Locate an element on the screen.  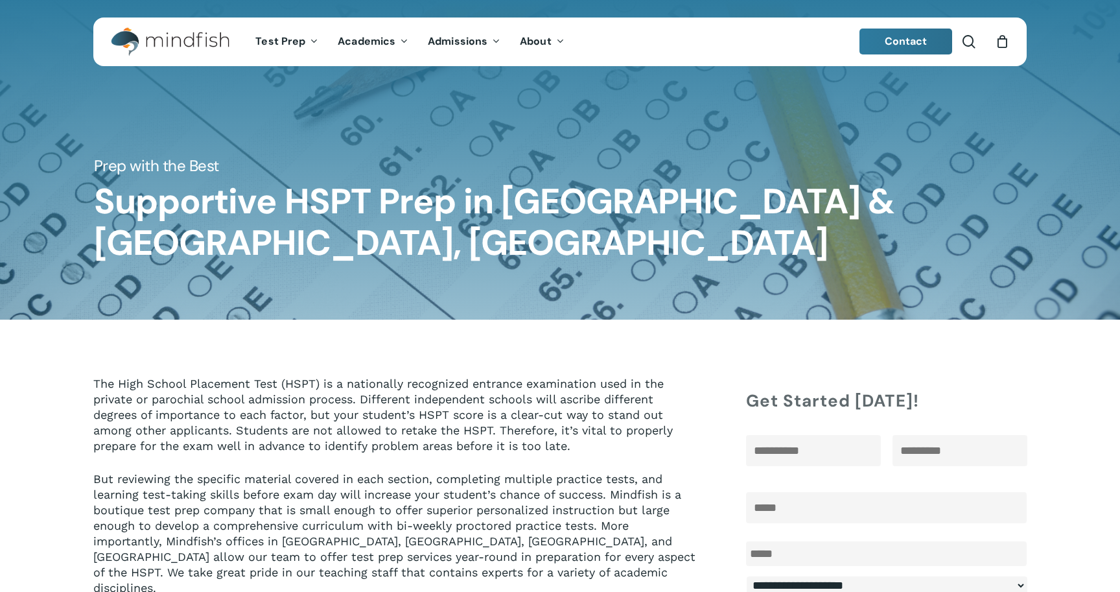
span: Admissions is located at coordinates (458, 41).